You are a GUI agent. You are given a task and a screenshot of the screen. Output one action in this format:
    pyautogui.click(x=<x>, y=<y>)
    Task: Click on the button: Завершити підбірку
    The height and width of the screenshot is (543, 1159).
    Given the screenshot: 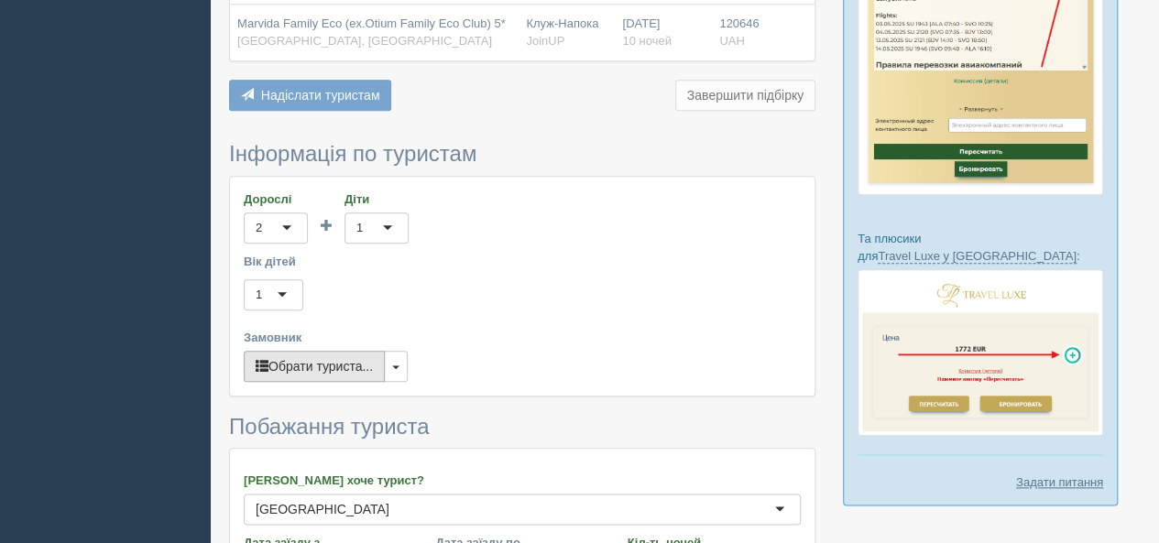 What is the action you would take?
    pyautogui.click(x=745, y=95)
    